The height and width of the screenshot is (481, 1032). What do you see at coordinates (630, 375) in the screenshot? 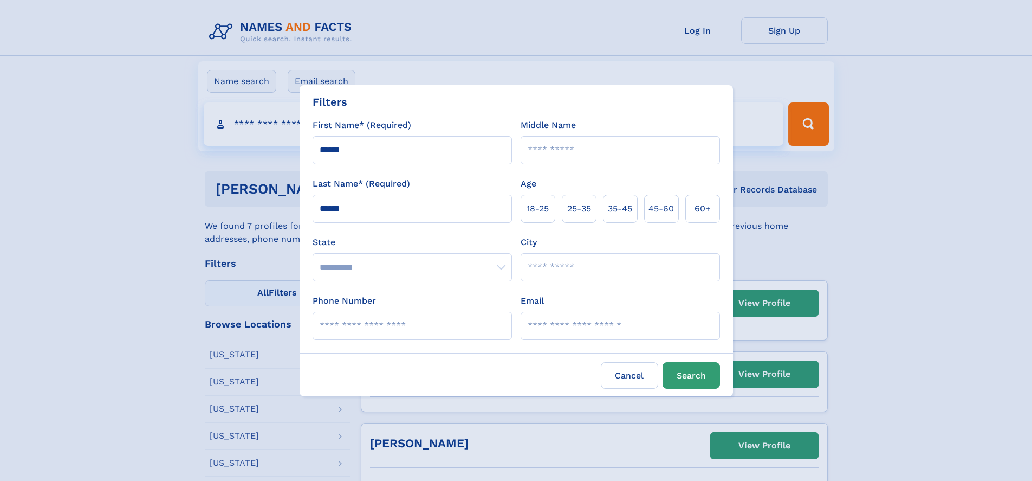
I see `label: Cancel` at bounding box center [630, 375].